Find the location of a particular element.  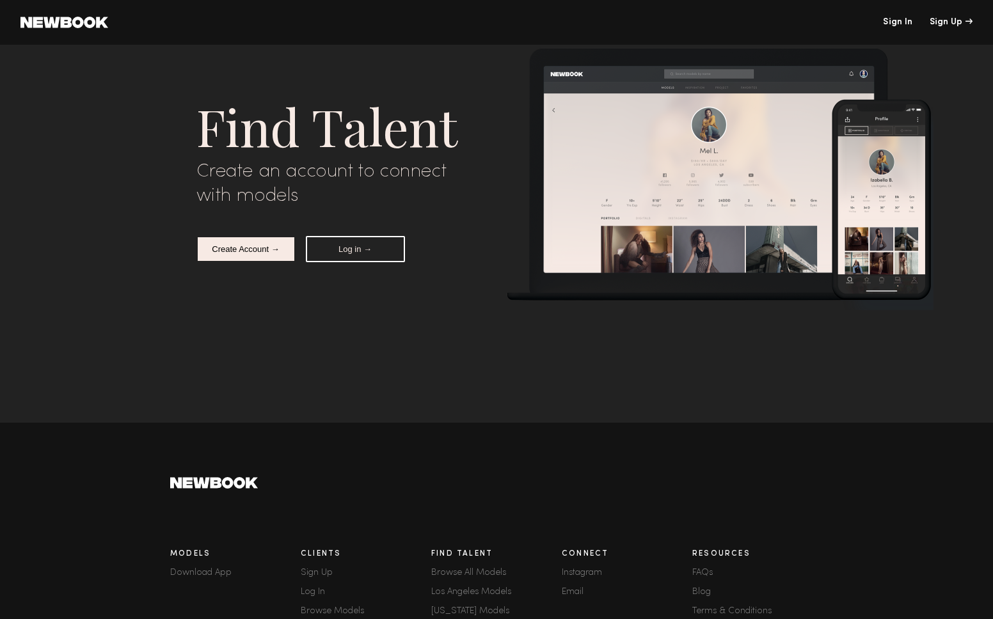

h3: Connect is located at coordinates (627, 554).